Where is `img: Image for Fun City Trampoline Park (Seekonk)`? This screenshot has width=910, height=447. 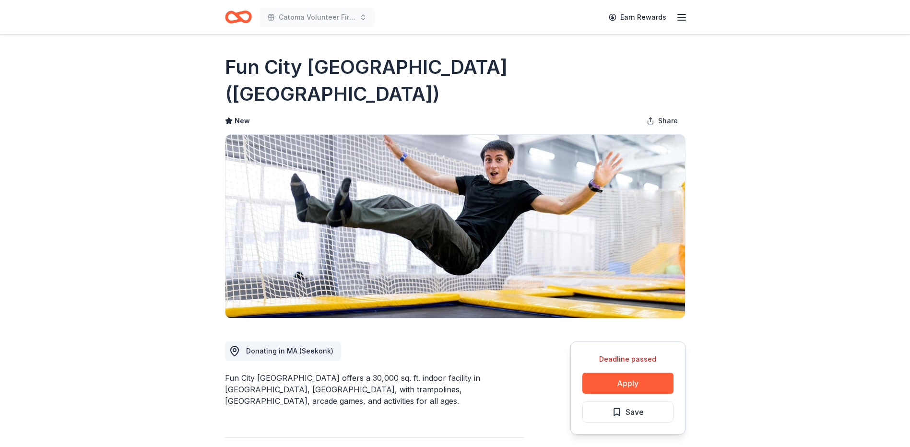
img: Image for Fun City Trampoline Park (Seekonk) is located at coordinates (455, 226).